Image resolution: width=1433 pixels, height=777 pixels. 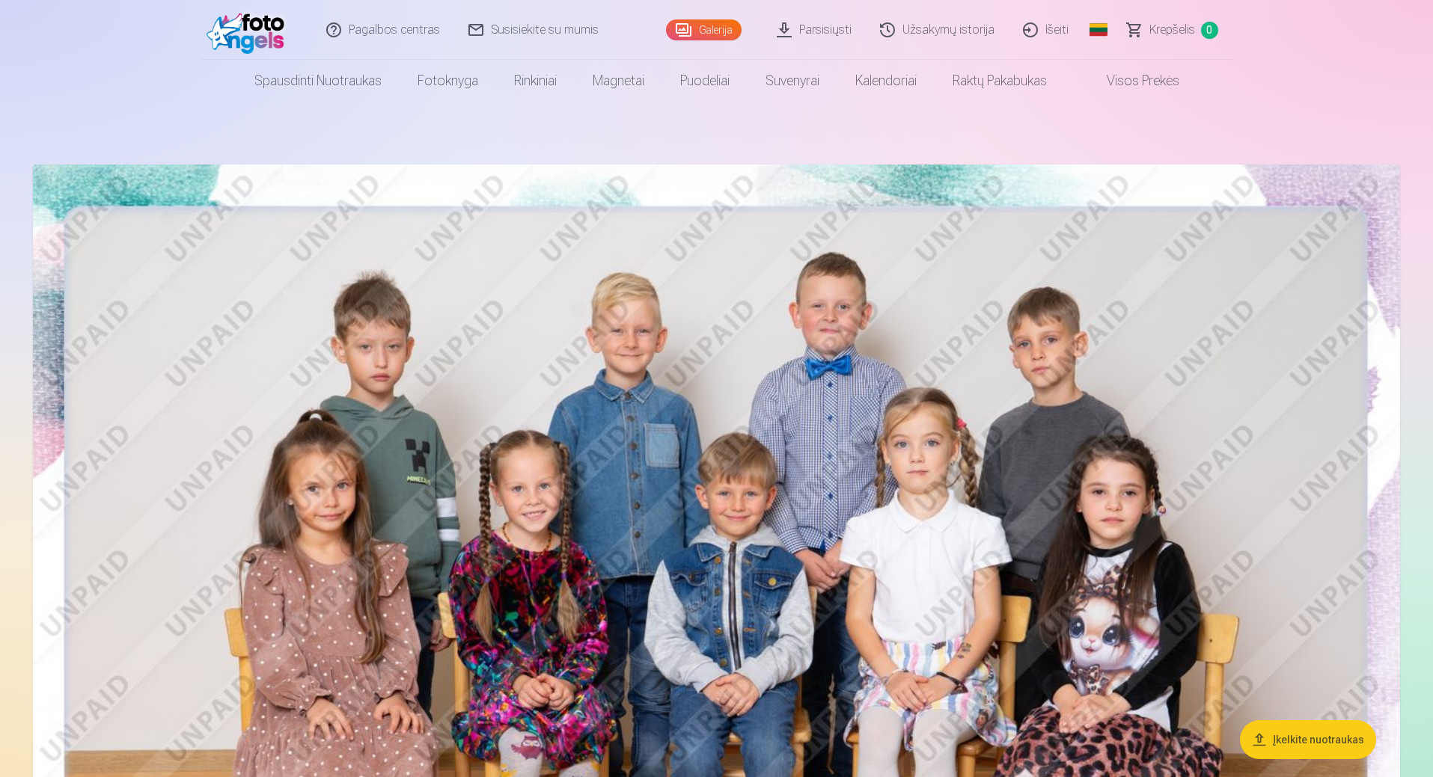 I want to click on a: Galerija, so click(x=703, y=30).